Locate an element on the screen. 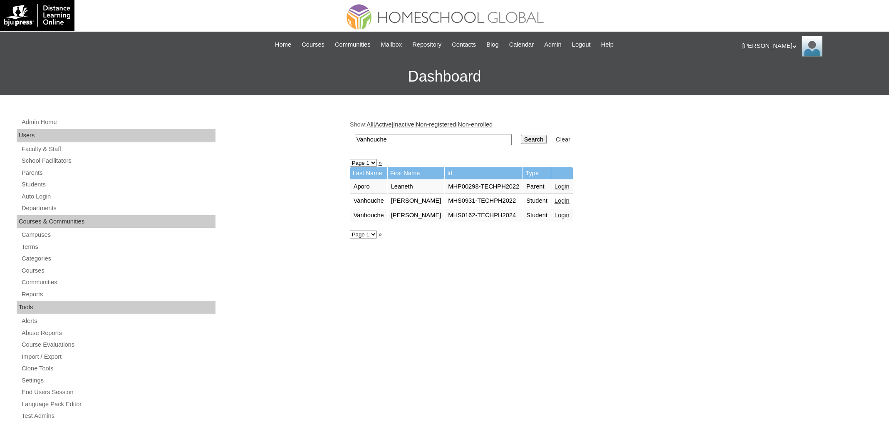 This screenshot has width=889, height=422. a: Categories is located at coordinates (118, 258).